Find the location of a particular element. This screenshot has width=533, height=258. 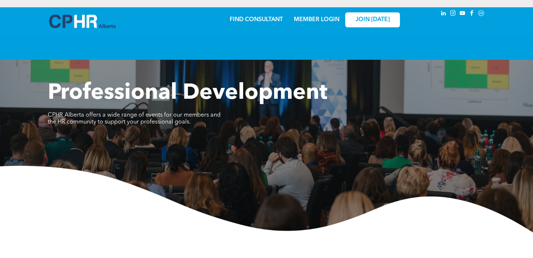

span: Professional Development is located at coordinates (187, 93).